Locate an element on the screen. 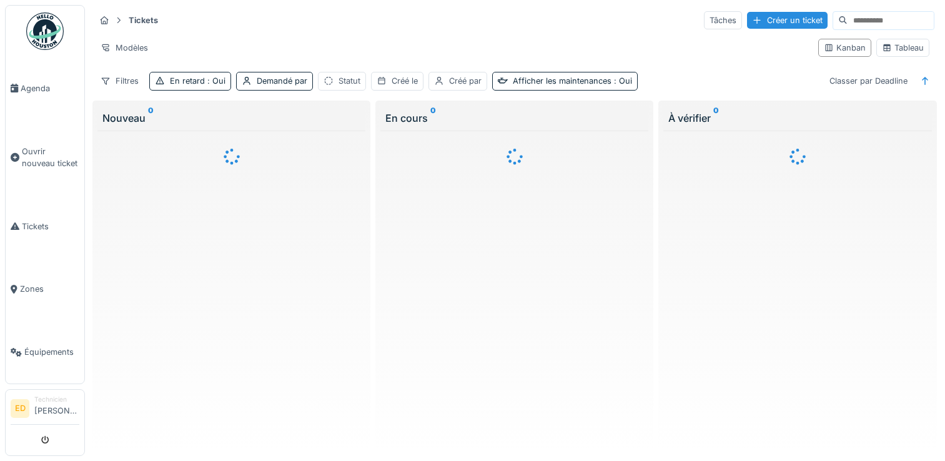 This screenshot has width=945, height=461. span: Agenda is located at coordinates (50, 88).